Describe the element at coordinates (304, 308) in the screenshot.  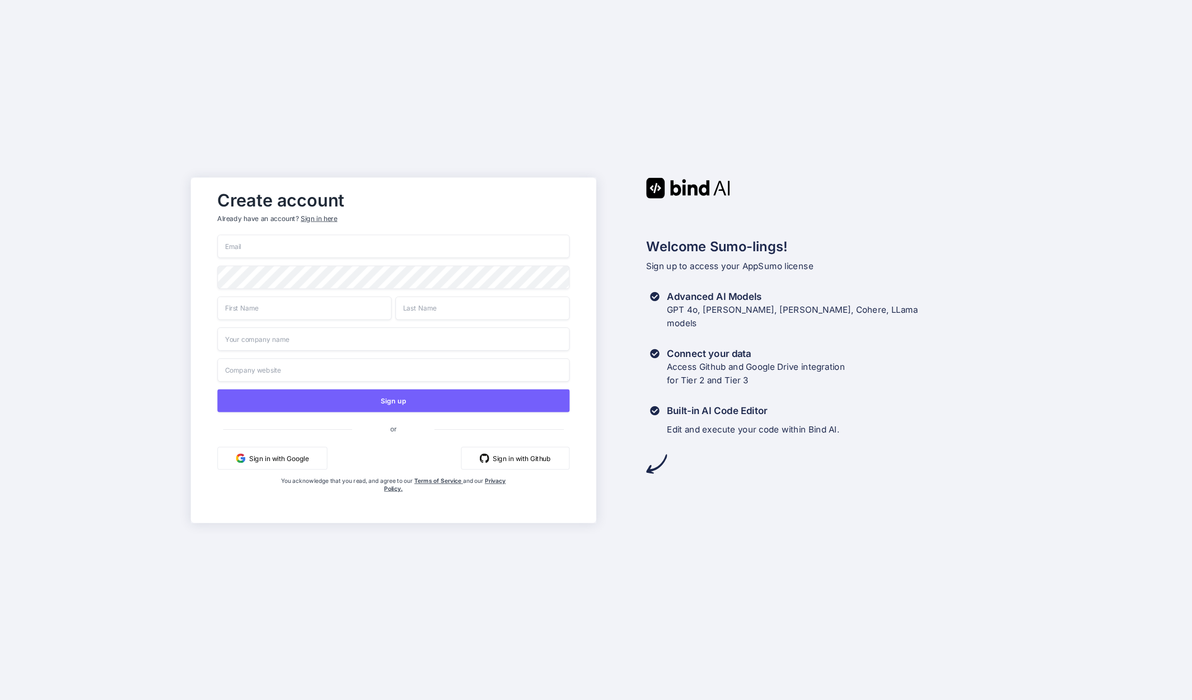
I see `input: First Name` at that location.